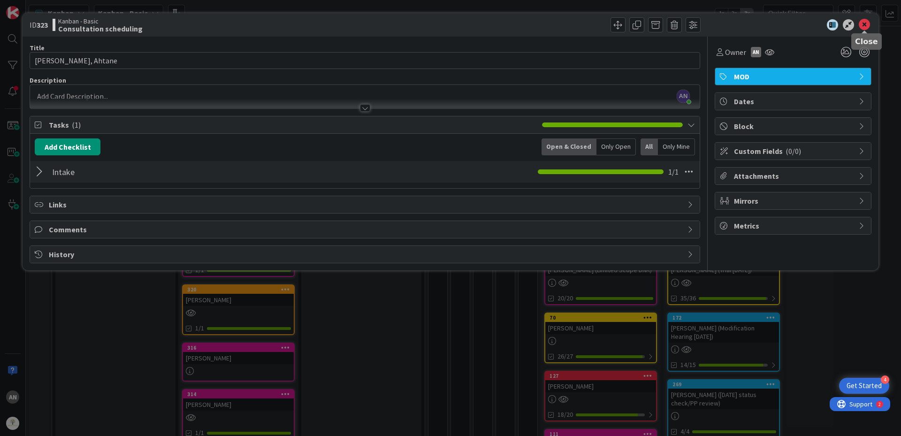  I want to click on span: History, so click(365, 254).